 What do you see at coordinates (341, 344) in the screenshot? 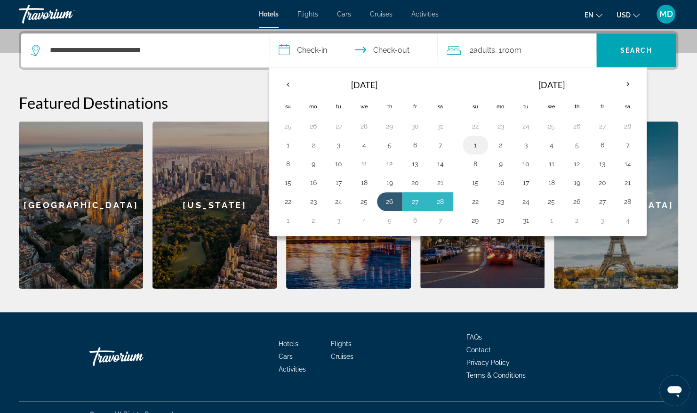
I see `a: Flights` at bounding box center [341, 344].